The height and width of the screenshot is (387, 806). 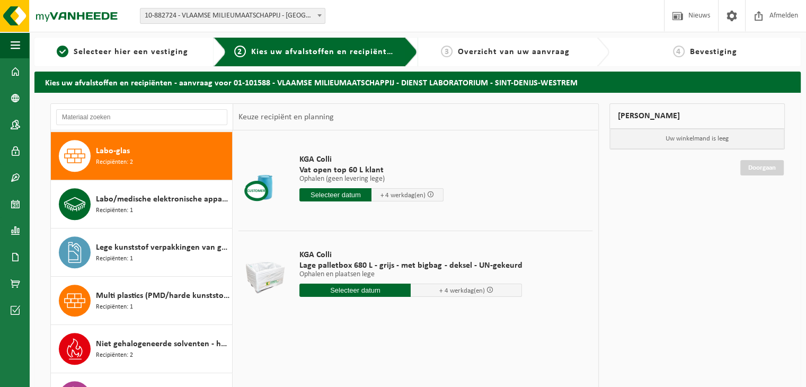 I want to click on span: 1, so click(x=63, y=51).